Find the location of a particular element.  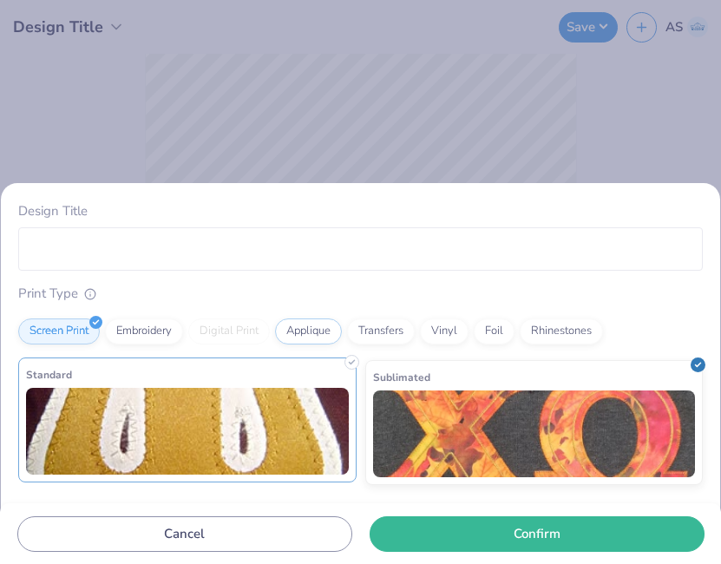

span: Sublimated is located at coordinates (402, 377).